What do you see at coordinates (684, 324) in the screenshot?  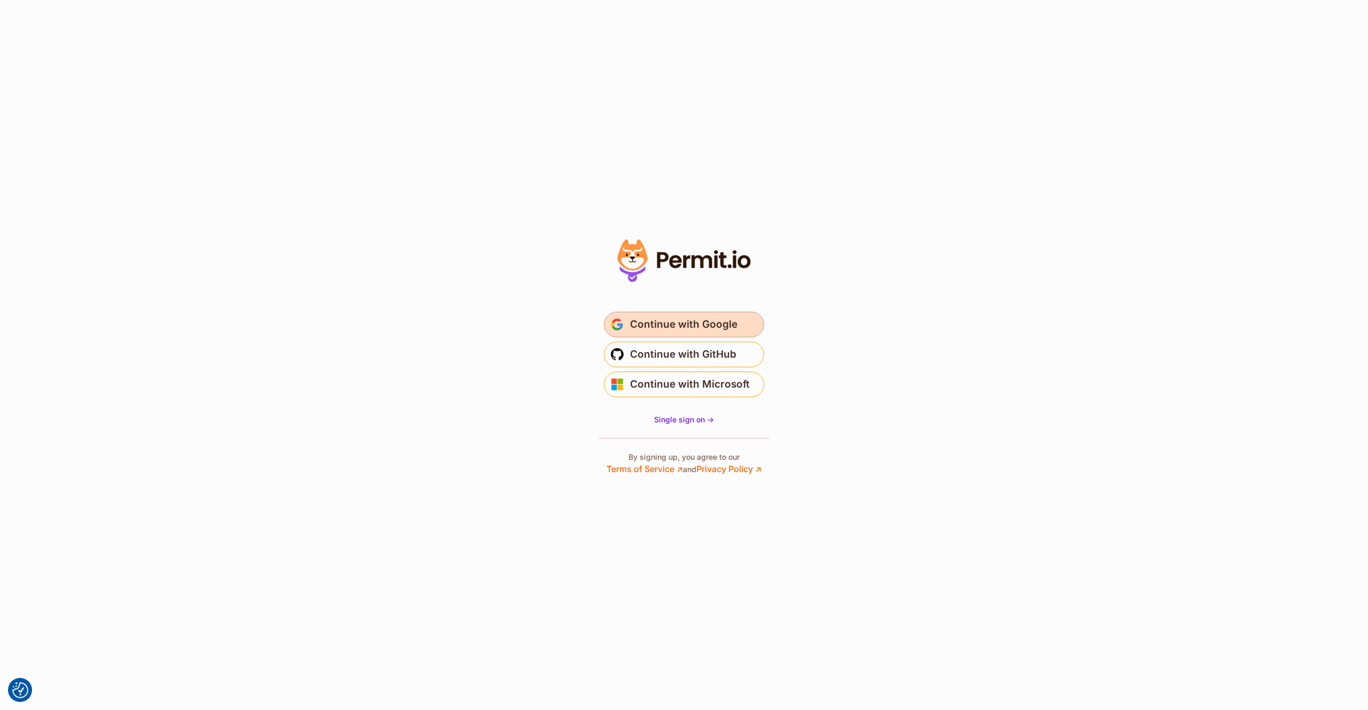 I see `button: Continue with Google` at bounding box center [684, 324].